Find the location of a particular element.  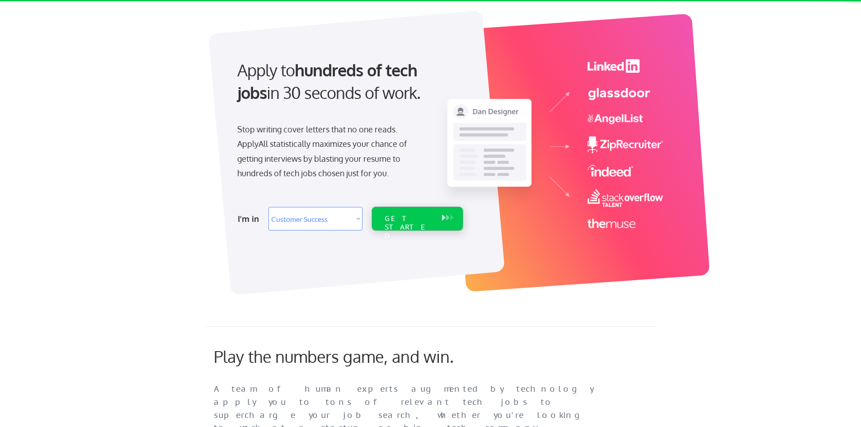

div: Stop writing cover letters that no one reads. ApplyAll statistically maximizes your chance of get... is located at coordinates (330, 151).